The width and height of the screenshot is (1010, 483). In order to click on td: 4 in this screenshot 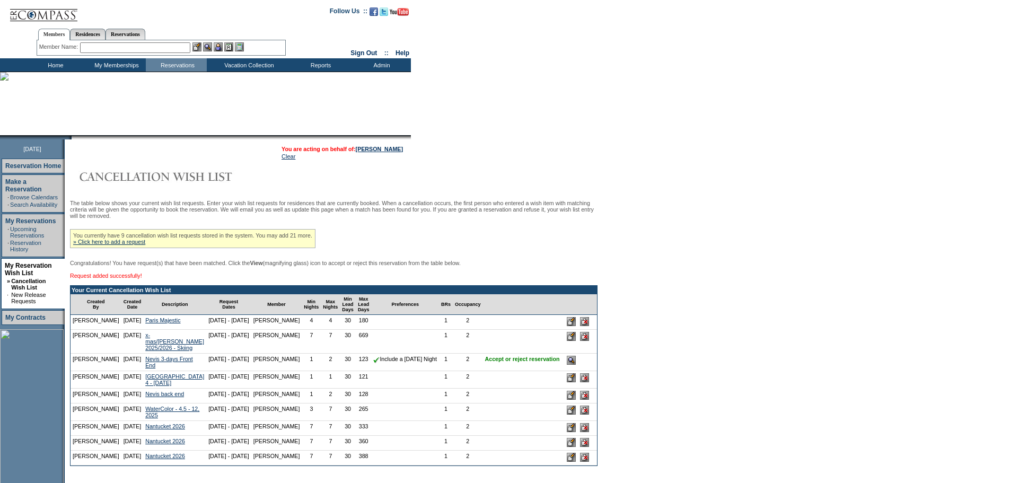, I will do `click(330, 322)`.